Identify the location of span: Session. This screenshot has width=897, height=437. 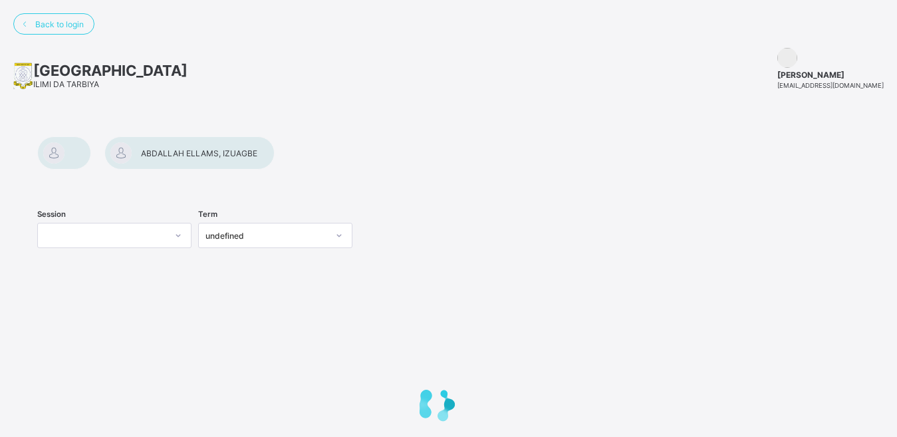
(51, 214).